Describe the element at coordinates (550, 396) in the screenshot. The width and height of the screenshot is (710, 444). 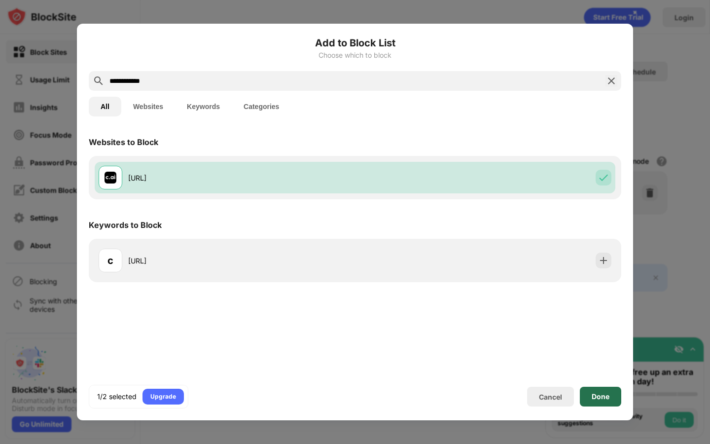
I see `div: Cancel` at that location.